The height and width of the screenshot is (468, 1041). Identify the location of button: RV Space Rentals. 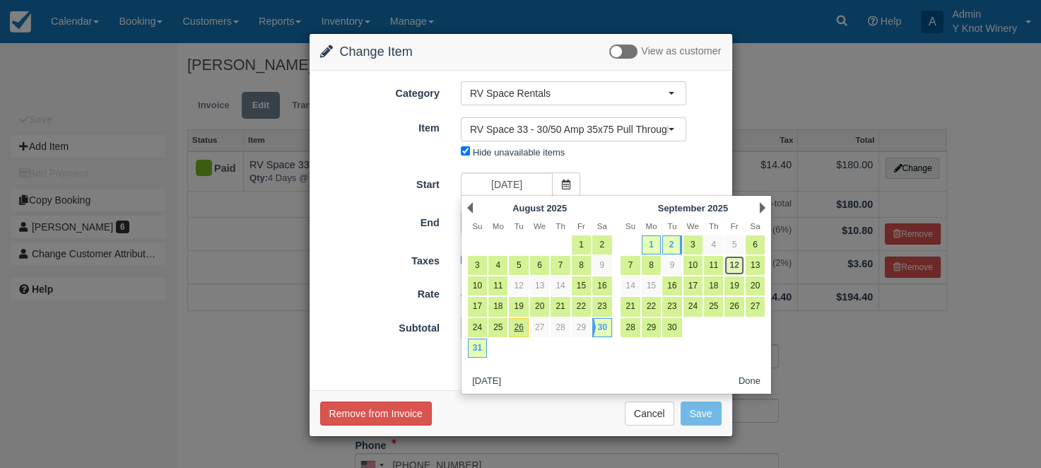
(573, 93).